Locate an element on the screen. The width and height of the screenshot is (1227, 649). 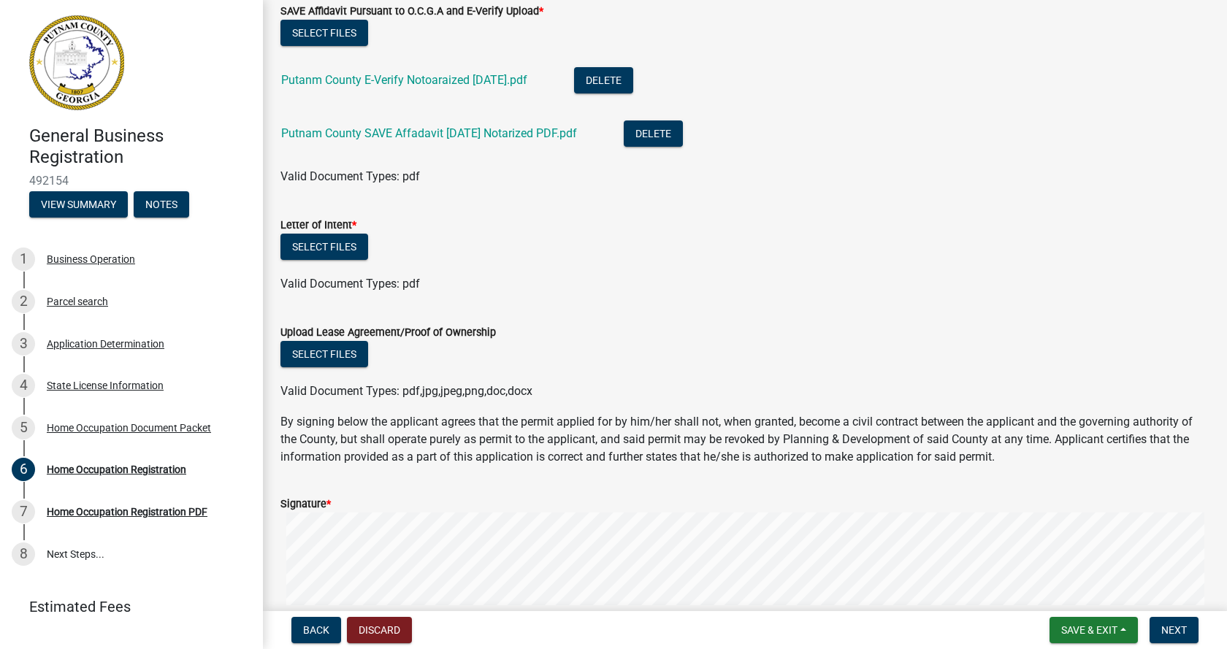
p: By signing below the applicant agrees that the permit applied for by him/her shall not, when gran... is located at coordinates (745, 440).